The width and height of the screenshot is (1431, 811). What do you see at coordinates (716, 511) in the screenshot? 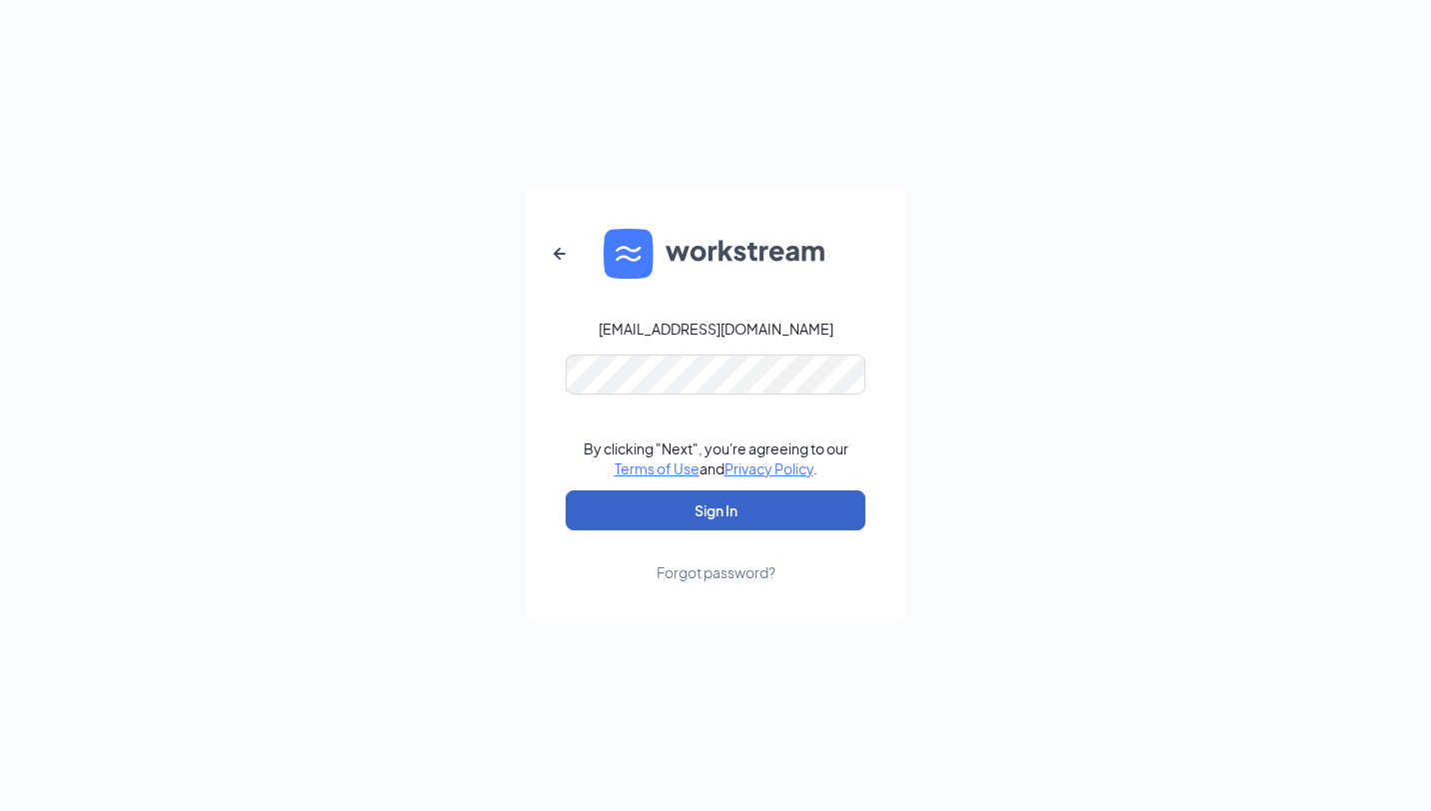
I see `button: Sign In` at bounding box center [716, 511].